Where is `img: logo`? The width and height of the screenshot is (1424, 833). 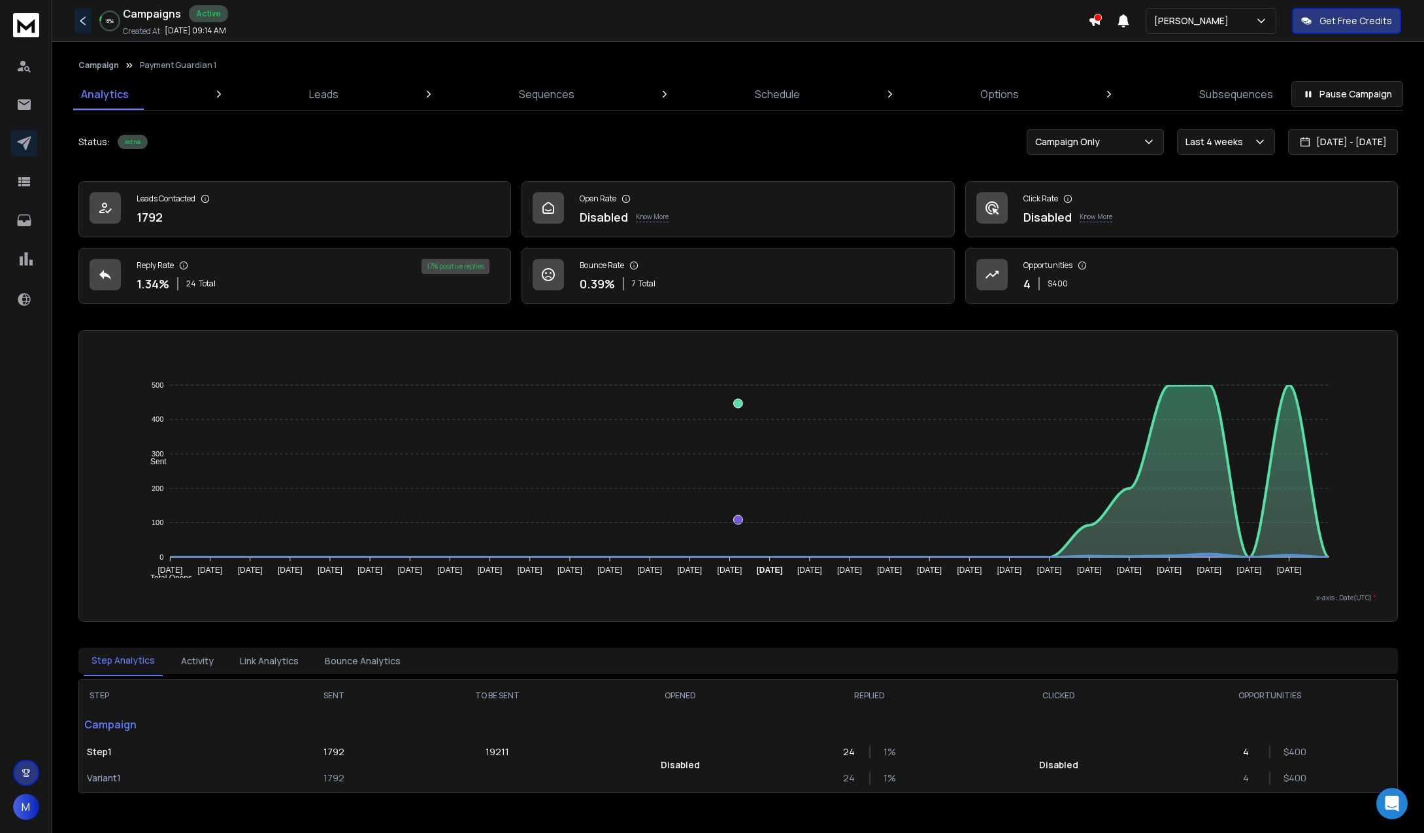
img: logo is located at coordinates (26, 25).